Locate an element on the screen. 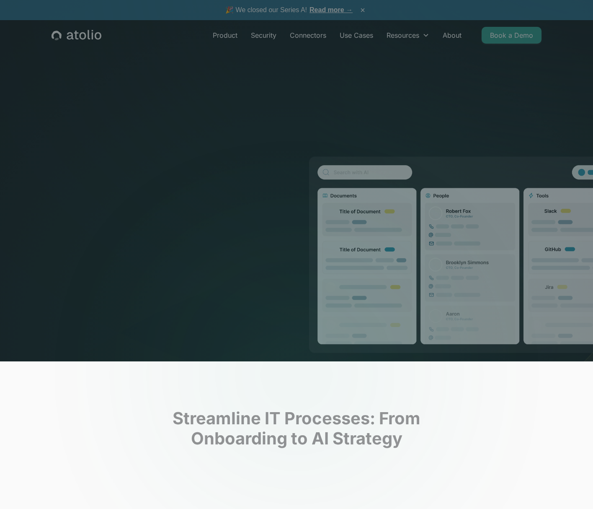 The height and width of the screenshot is (509, 593). span: 🎉 We closed our Series A! is located at coordinates (289, 10).